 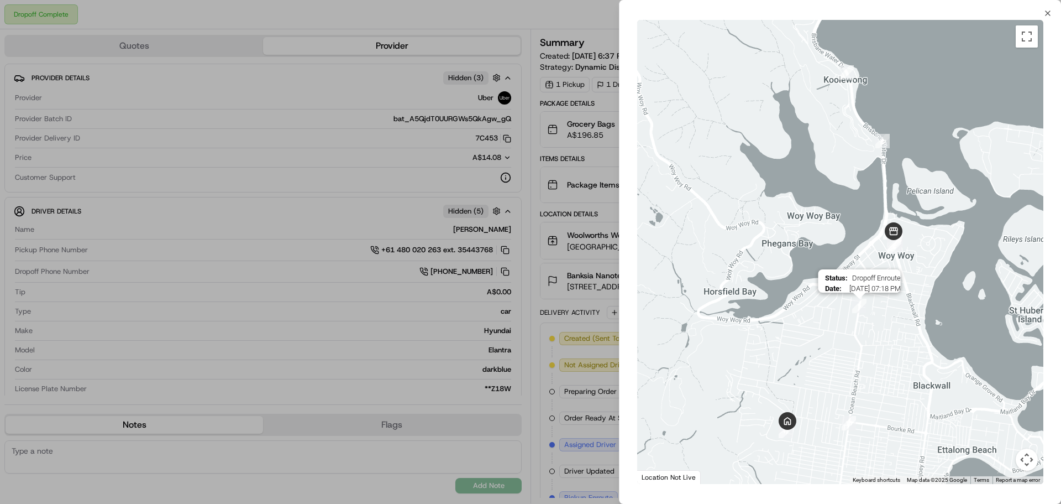 What do you see at coordinates (658, 477) in the screenshot?
I see `img: Google` at bounding box center [658, 477].